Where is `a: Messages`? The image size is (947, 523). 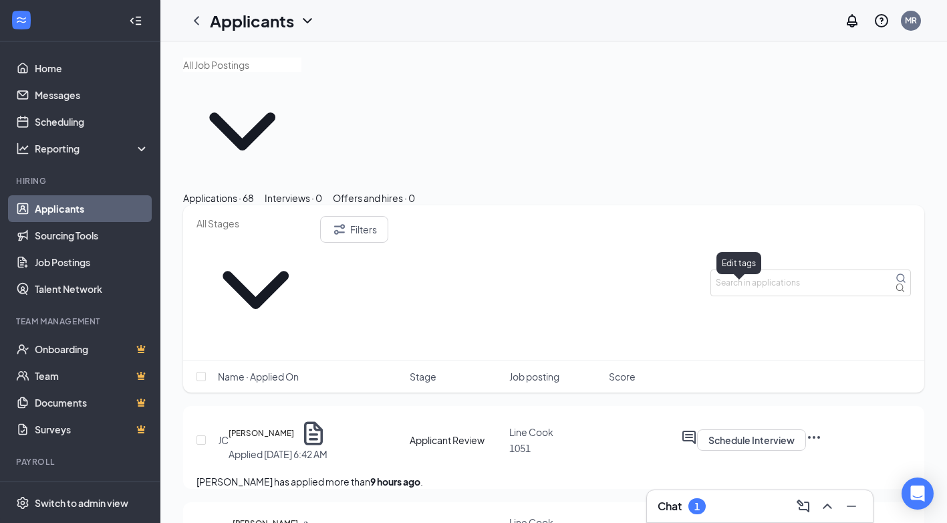
a: Messages is located at coordinates (92, 95).